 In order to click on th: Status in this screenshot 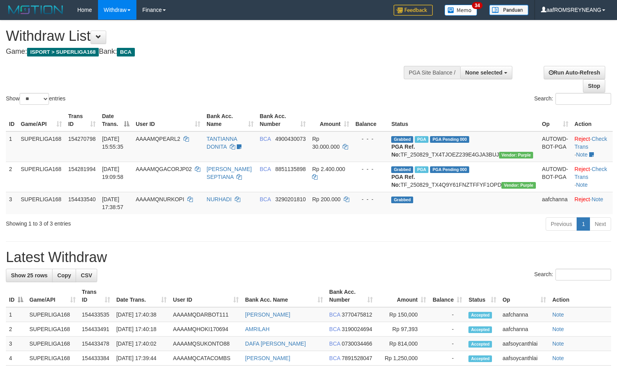, I will do `click(463, 120)`.